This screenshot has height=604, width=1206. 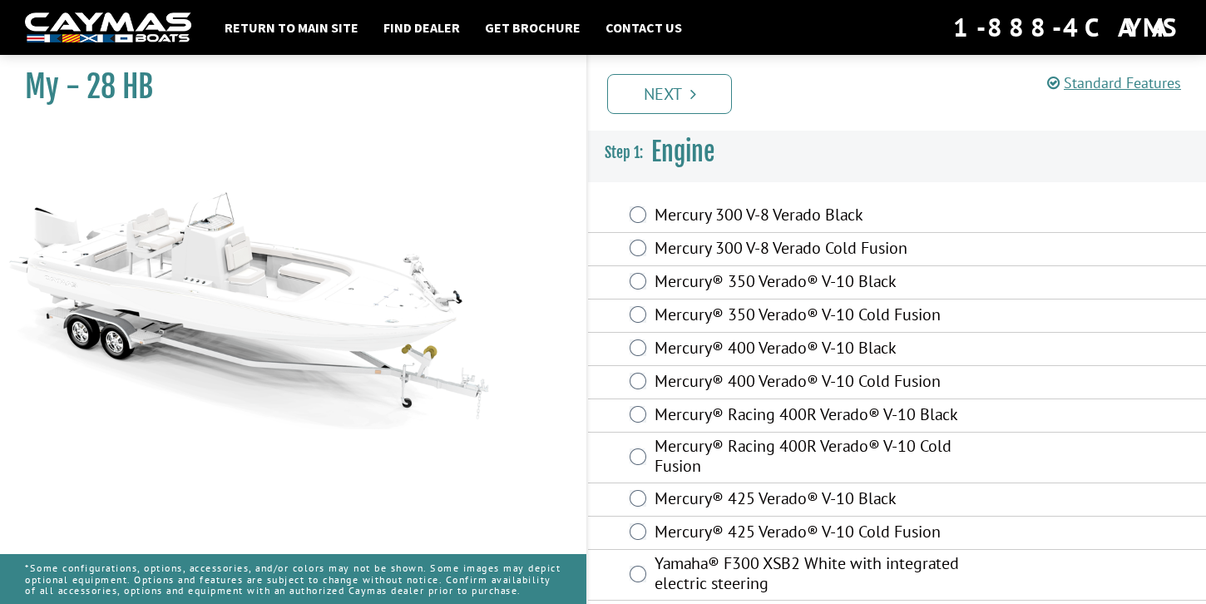 What do you see at coordinates (820, 249) in the screenshot?
I see `label: Mercury 300 V-8 Verado Cold Fusion` at bounding box center [820, 249].